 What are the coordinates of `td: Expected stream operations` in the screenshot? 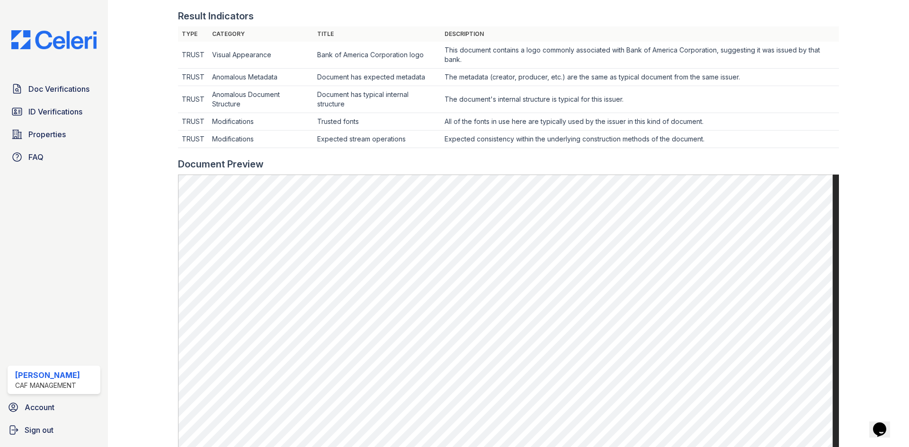 It's located at (377, 139).